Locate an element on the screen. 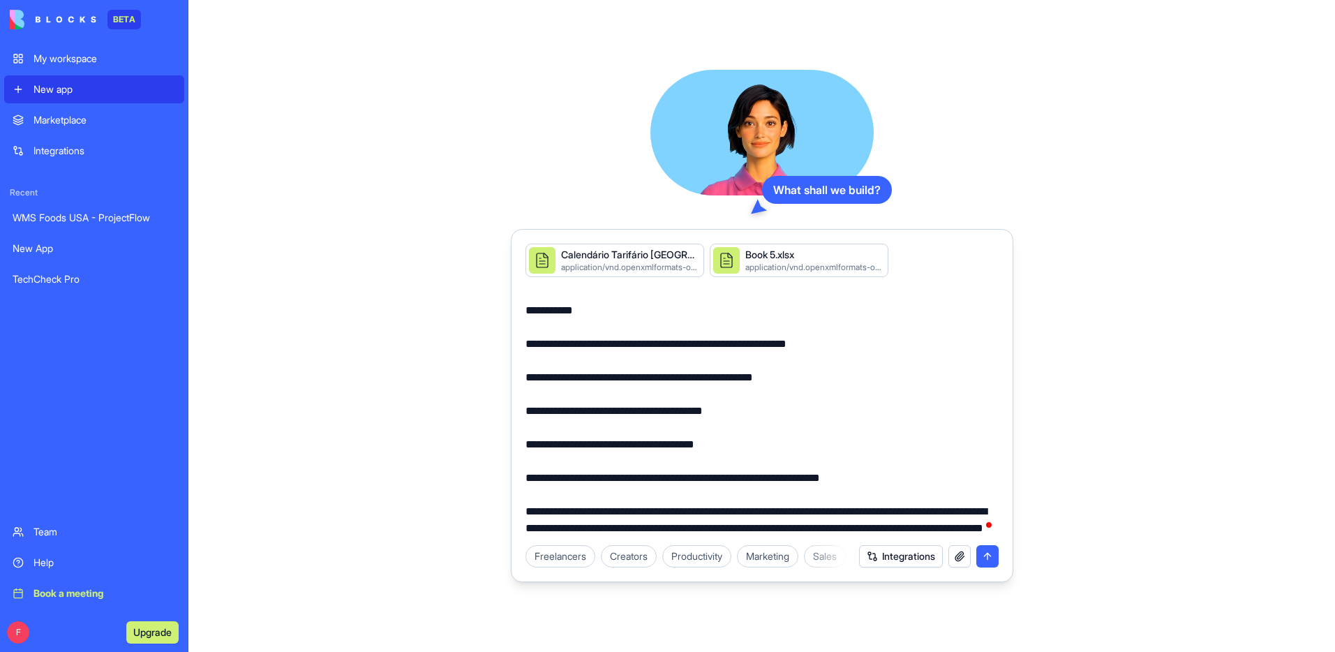 The image size is (1335, 652). div: Productivity is located at coordinates (696, 556).